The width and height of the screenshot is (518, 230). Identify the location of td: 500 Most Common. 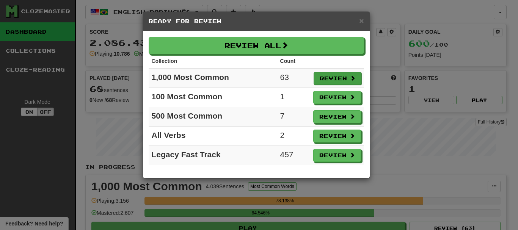
(213, 117).